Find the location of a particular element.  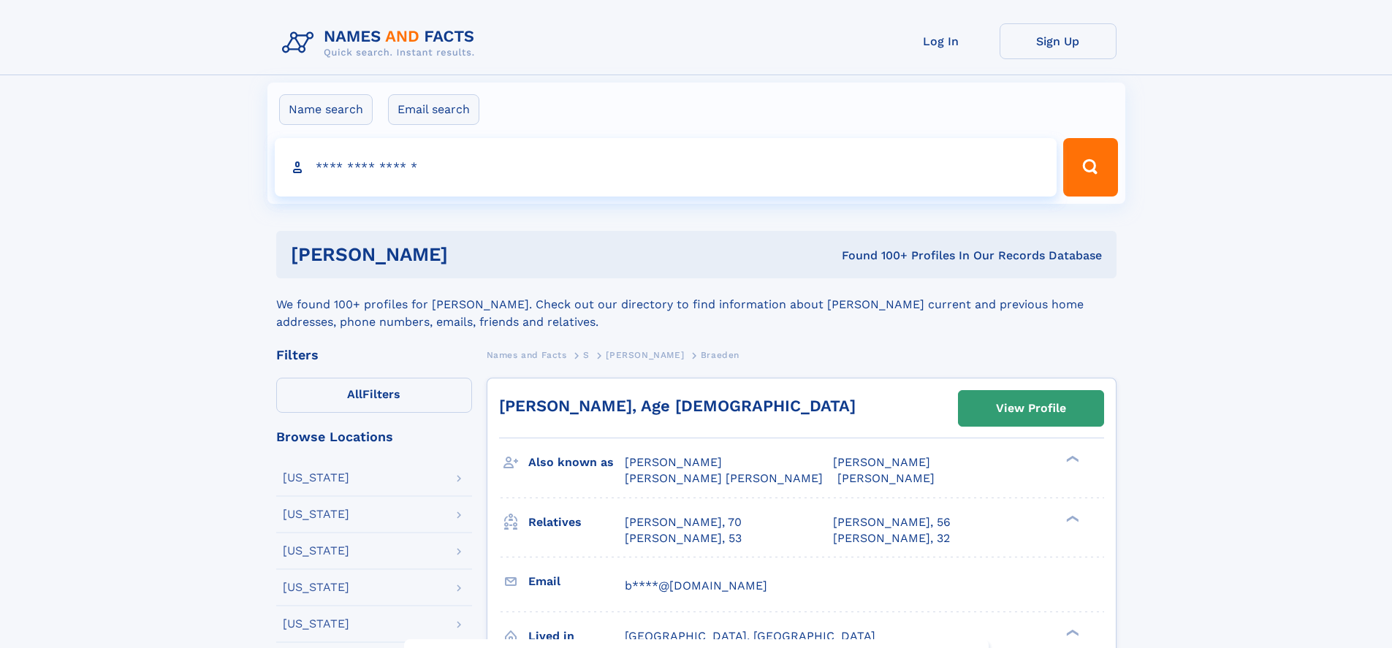

a: S is located at coordinates (586, 354).